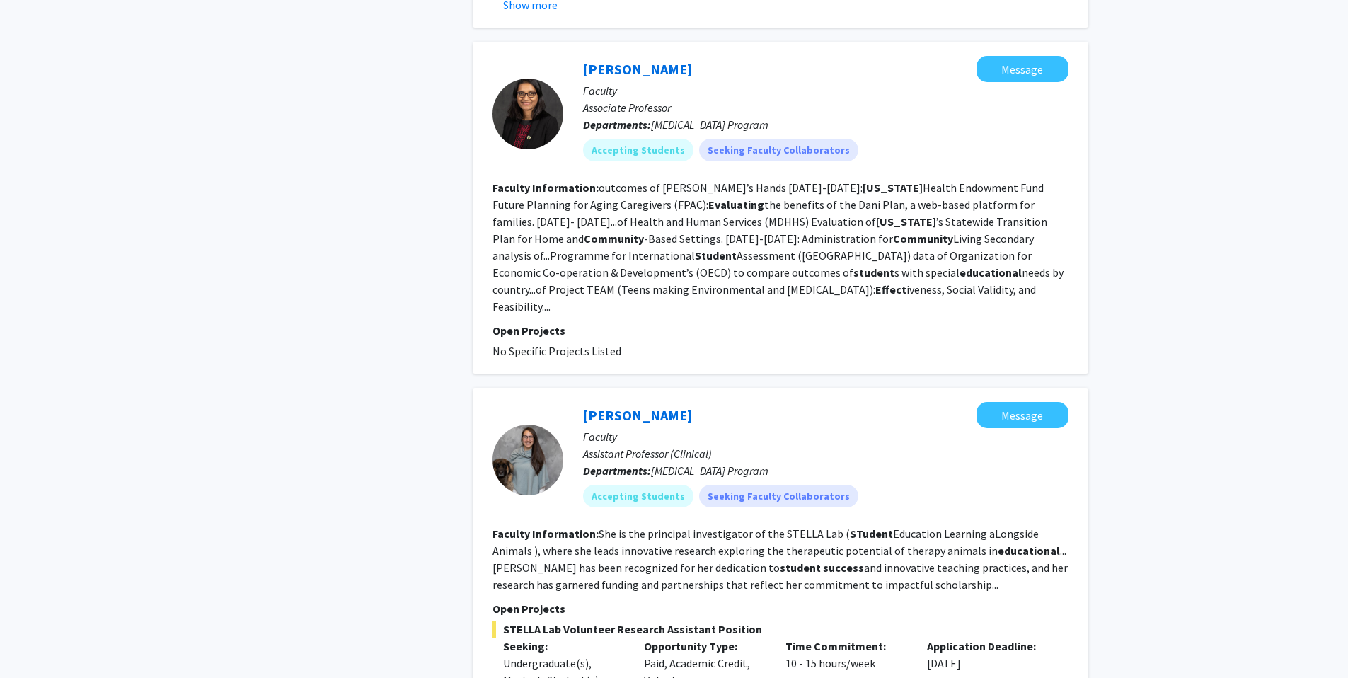  I want to click on p: Application Deadline:, so click(987, 646).